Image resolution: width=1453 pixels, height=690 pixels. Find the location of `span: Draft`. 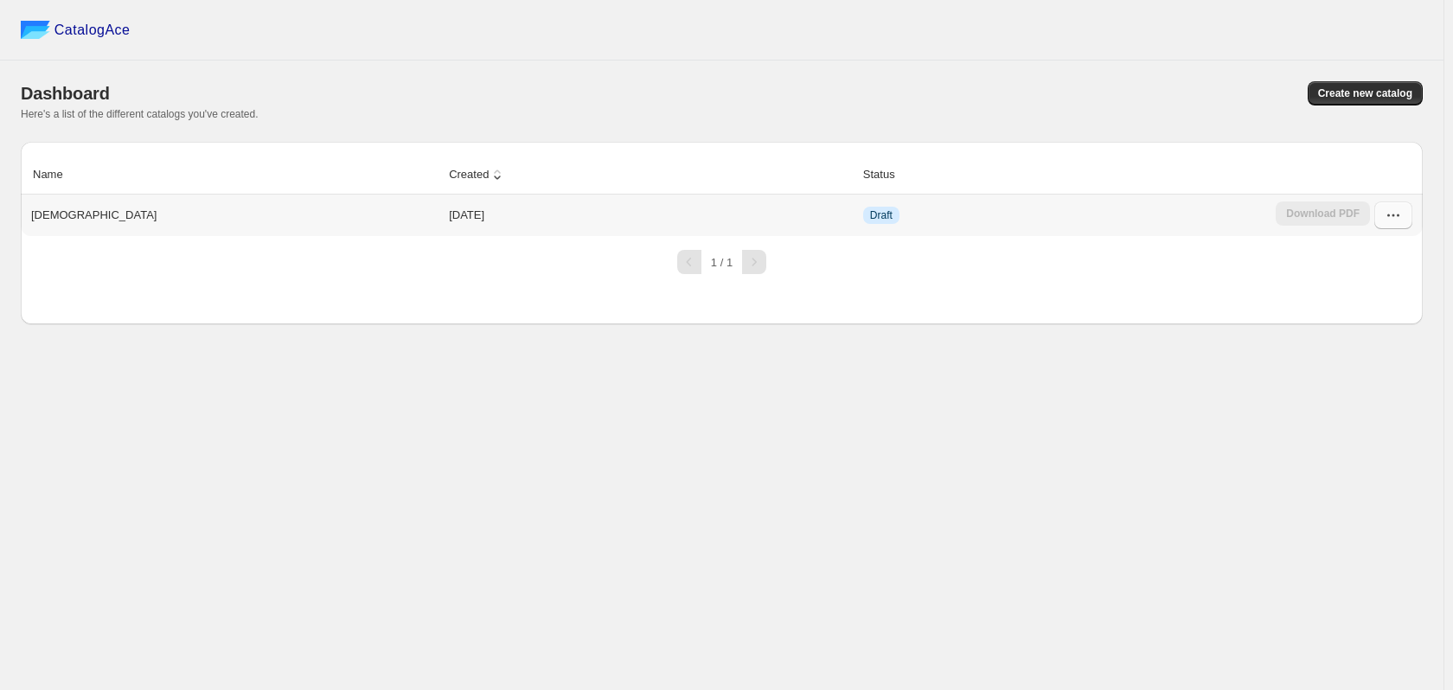

span: Draft is located at coordinates (881, 215).